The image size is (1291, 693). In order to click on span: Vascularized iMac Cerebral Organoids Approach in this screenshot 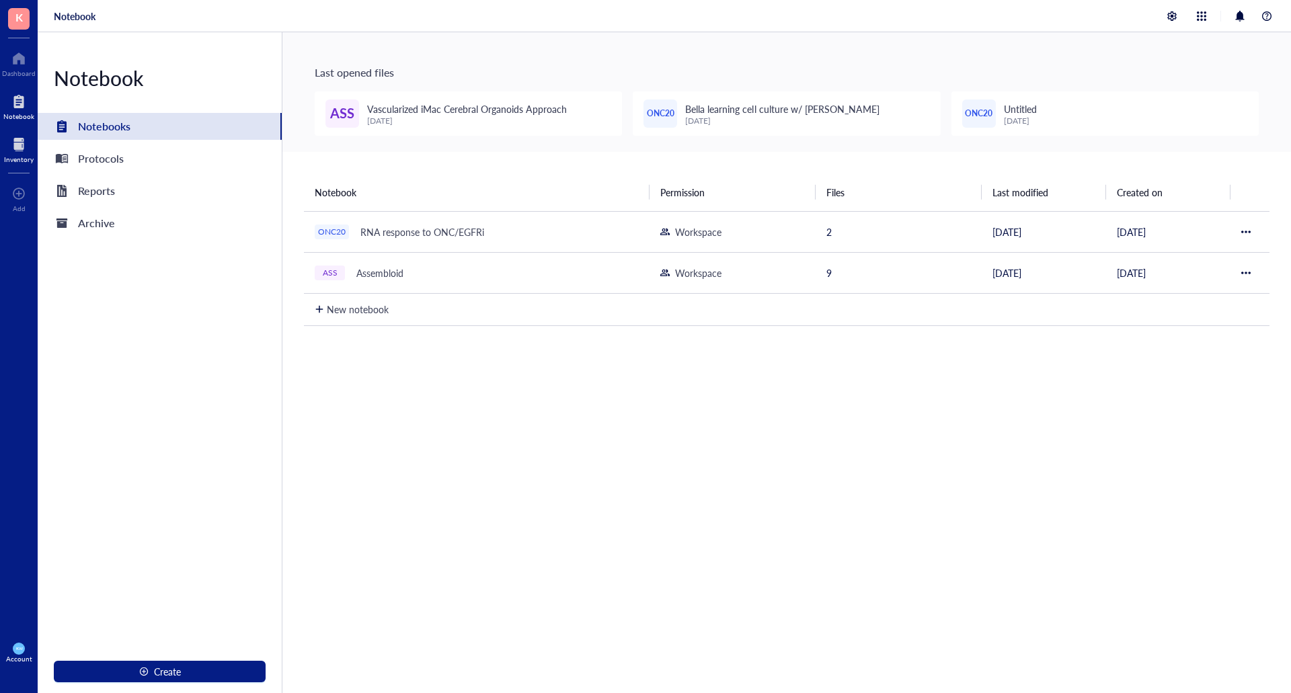, I will do `click(466, 109)`.